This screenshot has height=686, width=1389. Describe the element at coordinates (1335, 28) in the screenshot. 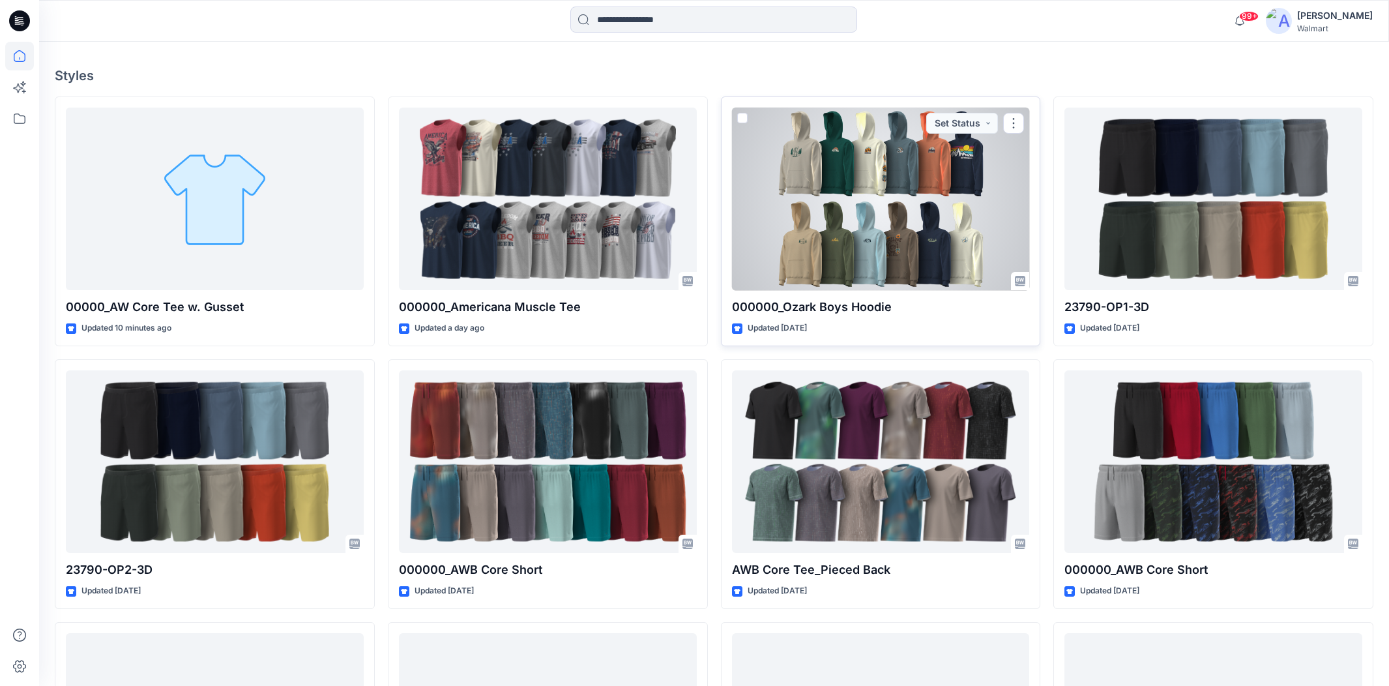

I see `div: Walmart` at that location.